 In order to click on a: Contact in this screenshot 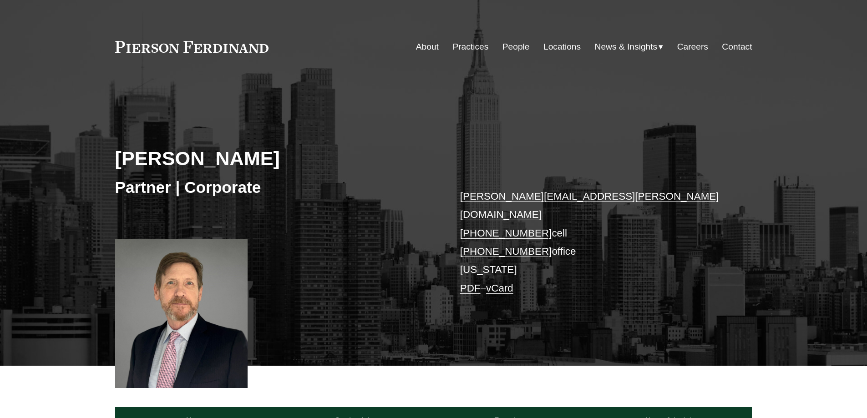, I will do `click(737, 47)`.